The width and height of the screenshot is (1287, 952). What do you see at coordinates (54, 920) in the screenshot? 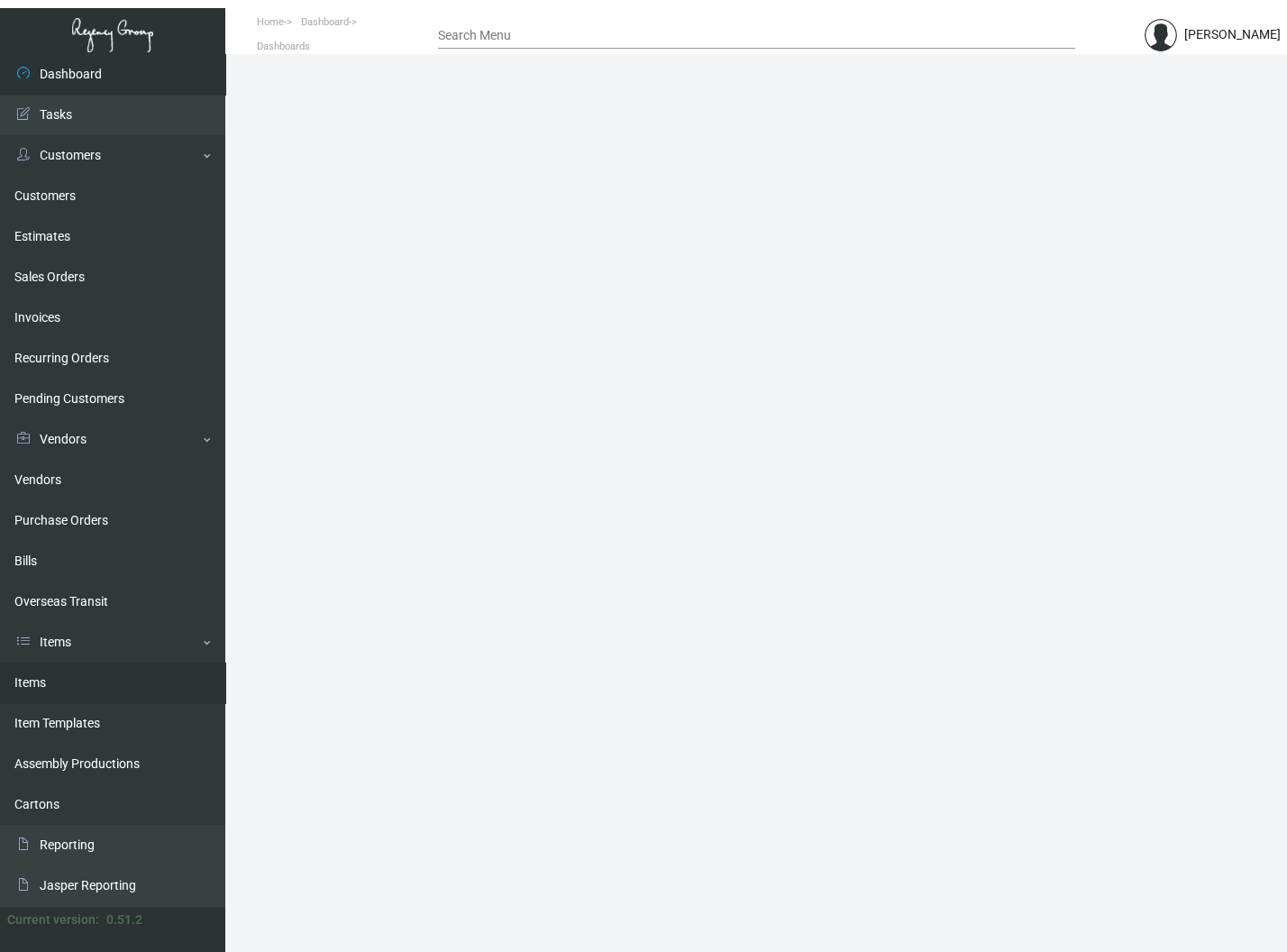
I see `div: Current version:` at bounding box center [54, 920].